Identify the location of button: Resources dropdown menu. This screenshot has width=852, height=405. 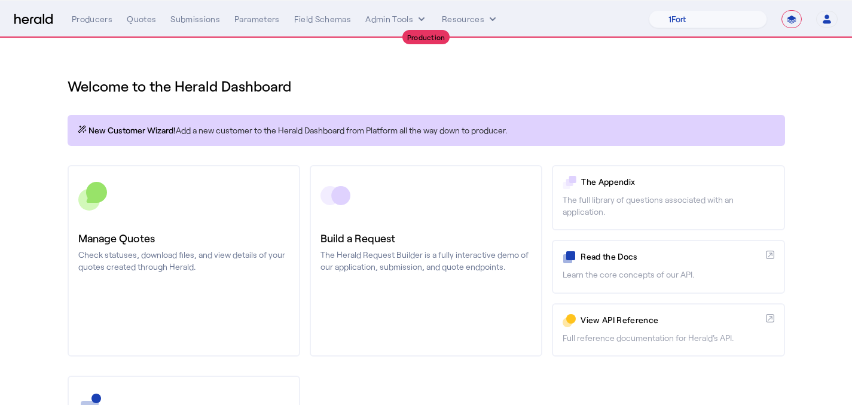
(470, 19).